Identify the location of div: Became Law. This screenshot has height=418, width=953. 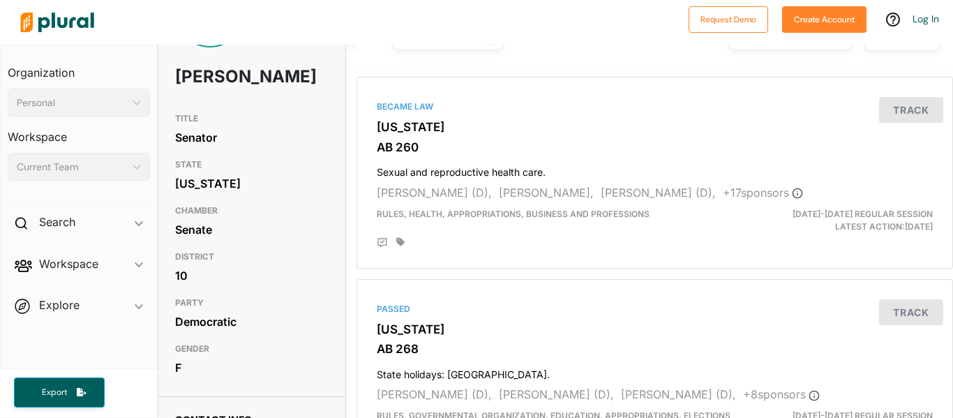
(654, 107).